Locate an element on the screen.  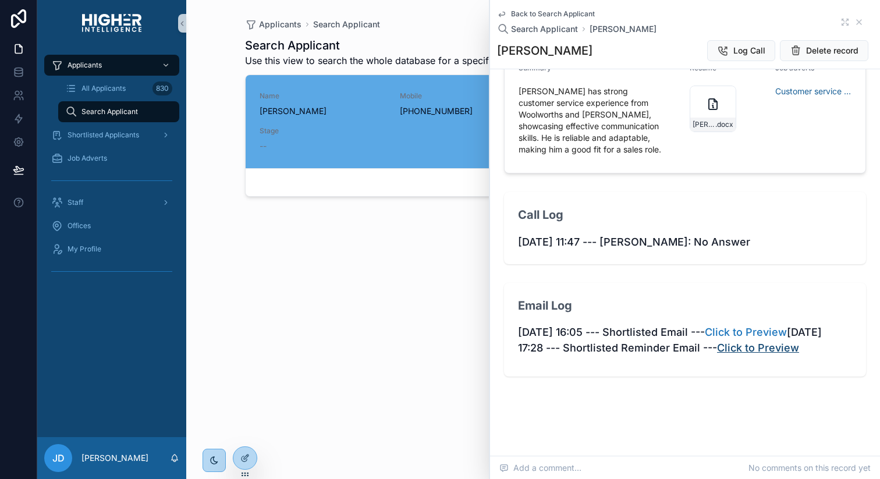
a: My Profile is located at coordinates (112, 249).